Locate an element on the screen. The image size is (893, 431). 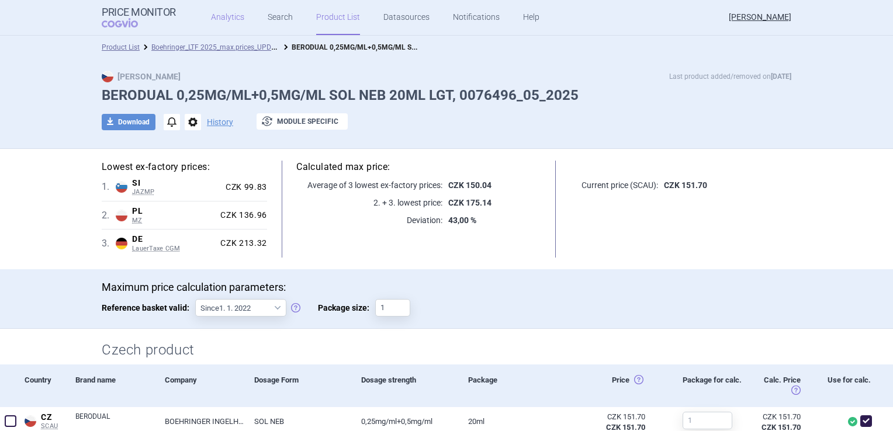
p: 2. + 3. lowest price: is located at coordinates (369, 203).